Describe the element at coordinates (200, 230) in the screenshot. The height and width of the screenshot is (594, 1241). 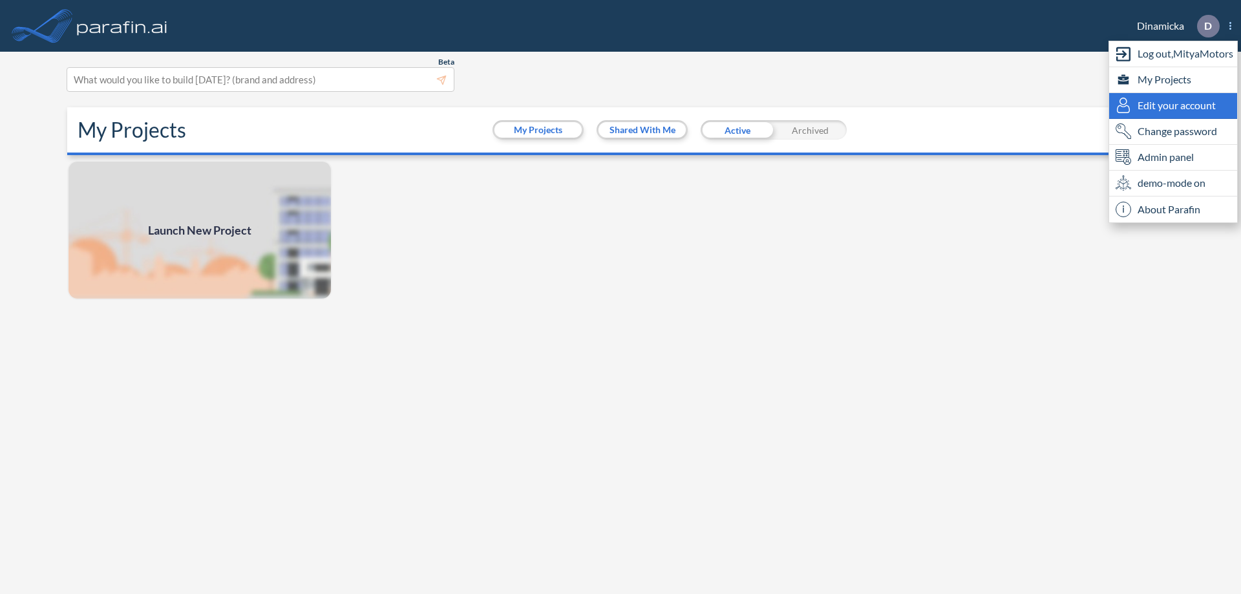
I see `span: Launch New Project` at that location.